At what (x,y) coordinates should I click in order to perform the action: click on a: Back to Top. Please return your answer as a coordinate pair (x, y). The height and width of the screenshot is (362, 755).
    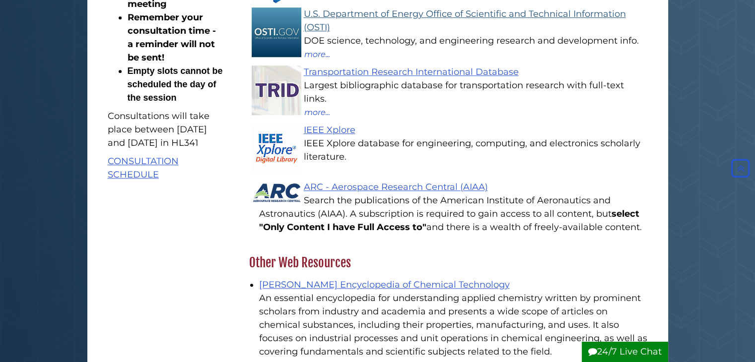
    Looking at the image, I should click on (740, 169).